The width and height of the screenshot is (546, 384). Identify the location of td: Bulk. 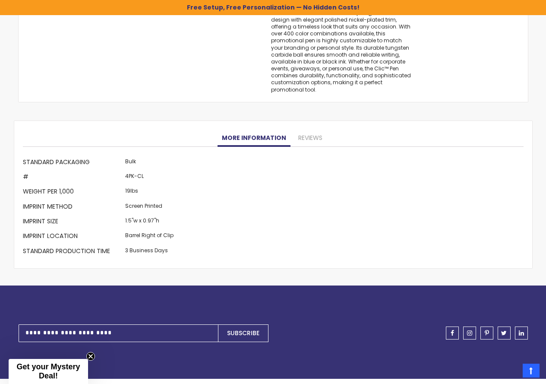
(149, 163).